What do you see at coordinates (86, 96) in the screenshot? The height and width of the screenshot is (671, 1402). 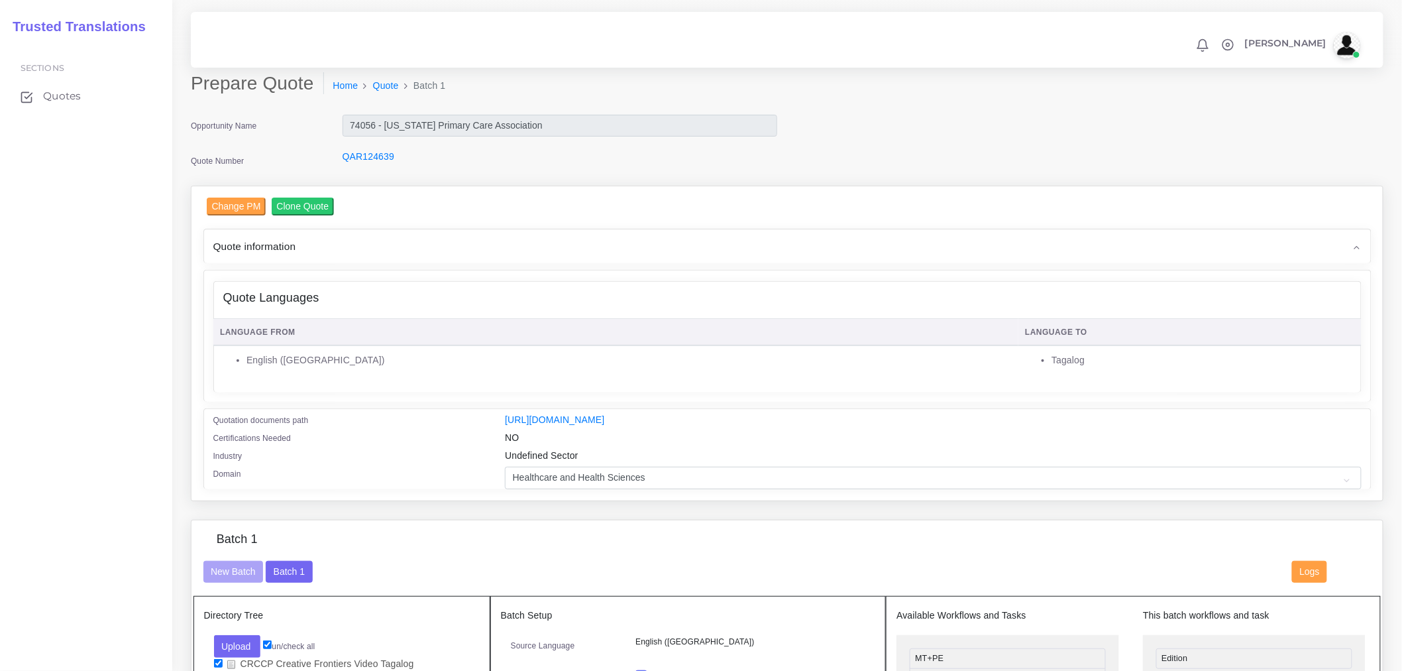 I see `a: Quotes` at bounding box center [86, 96].